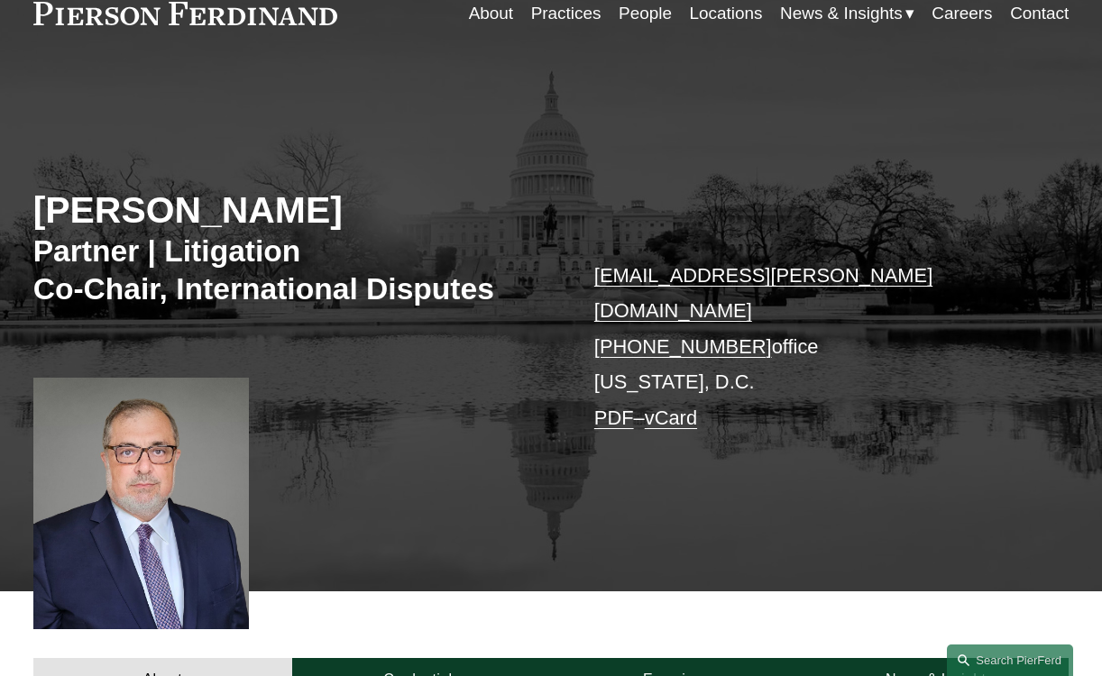 The image size is (1102, 676). What do you see at coordinates (292, 270) in the screenshot?
I see `h3: Partner | Litigation Co-Chair, International Disputes` at bounding box center [292, 270].